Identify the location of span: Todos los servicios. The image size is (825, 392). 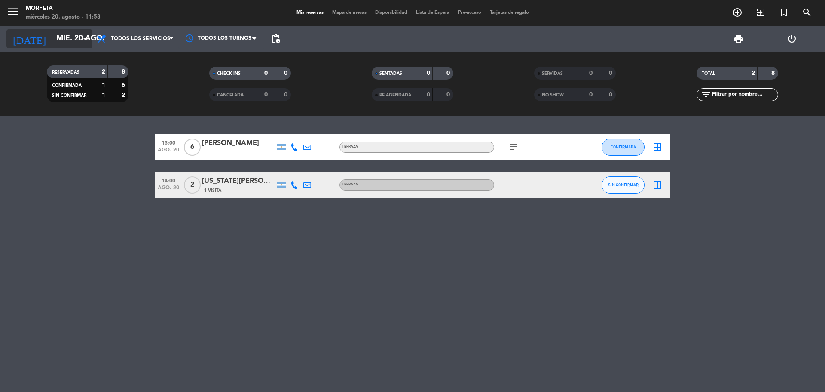
(141, 39).